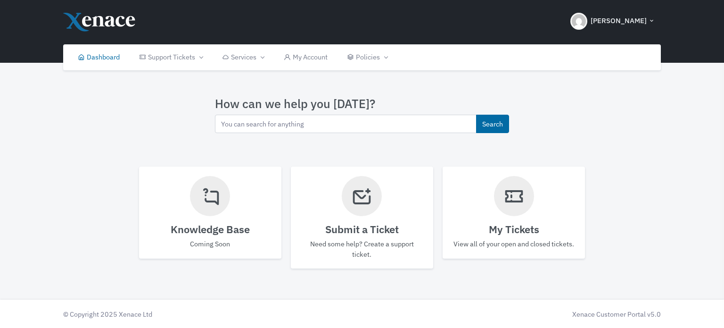 The width and height of the screenshot is (724, 328). I want to click on a: Support Tickets, so click(171, 57).